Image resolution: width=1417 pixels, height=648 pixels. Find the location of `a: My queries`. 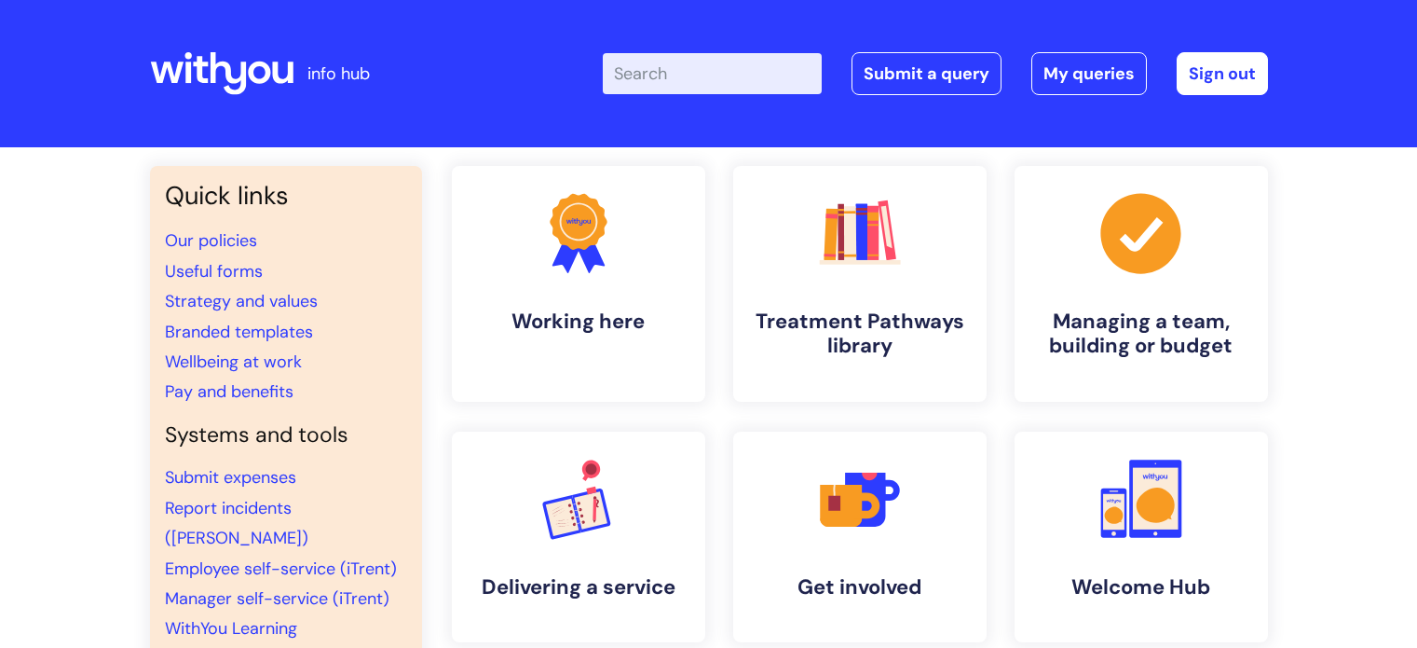

a: My queries is located at coordinates (1089, 74).